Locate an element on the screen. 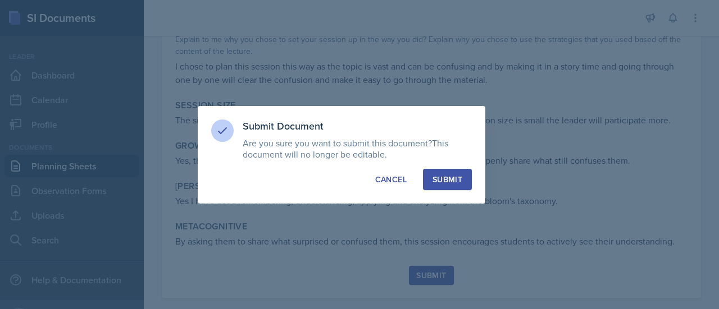 This screenshot has width=719, height=309. div: Submit is located at coordinates (447, 180).